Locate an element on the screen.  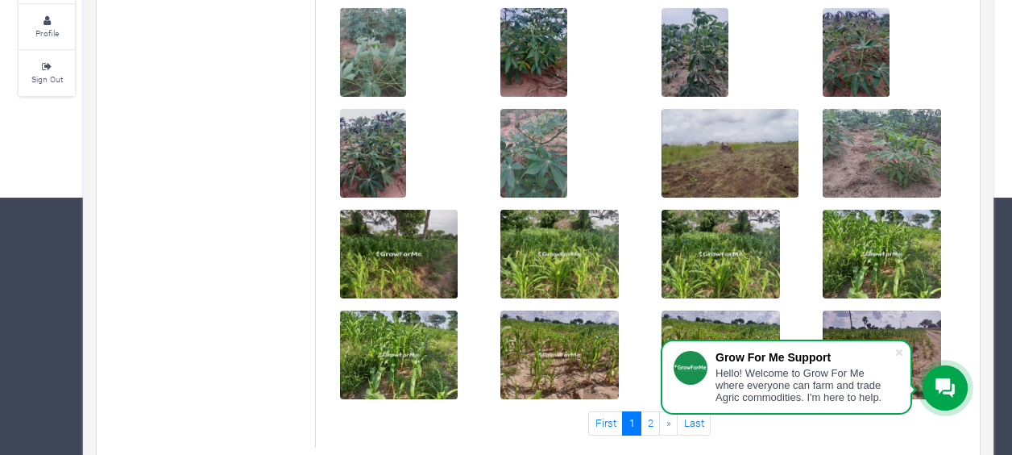
a: Sign Out is located at coordinates (47, 73).